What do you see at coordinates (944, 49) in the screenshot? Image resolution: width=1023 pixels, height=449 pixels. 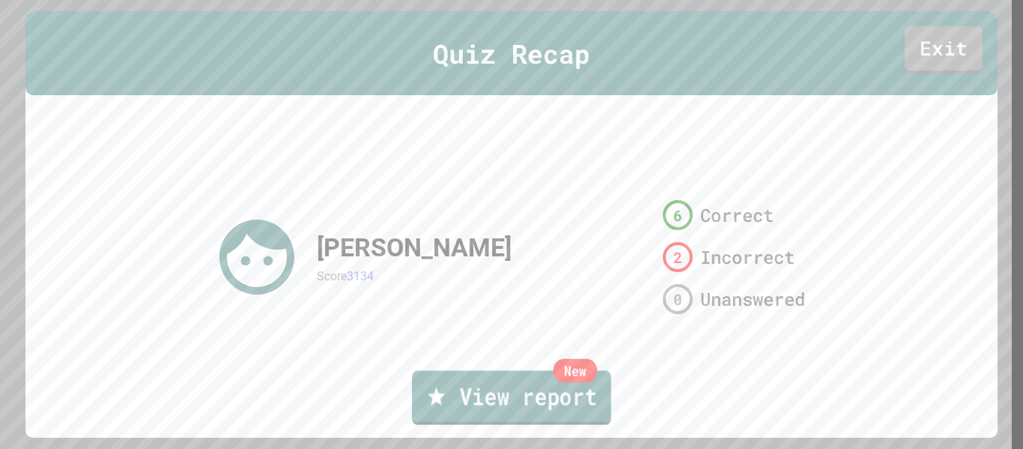 I see `a: Exit` at bounding box center [944, 49].